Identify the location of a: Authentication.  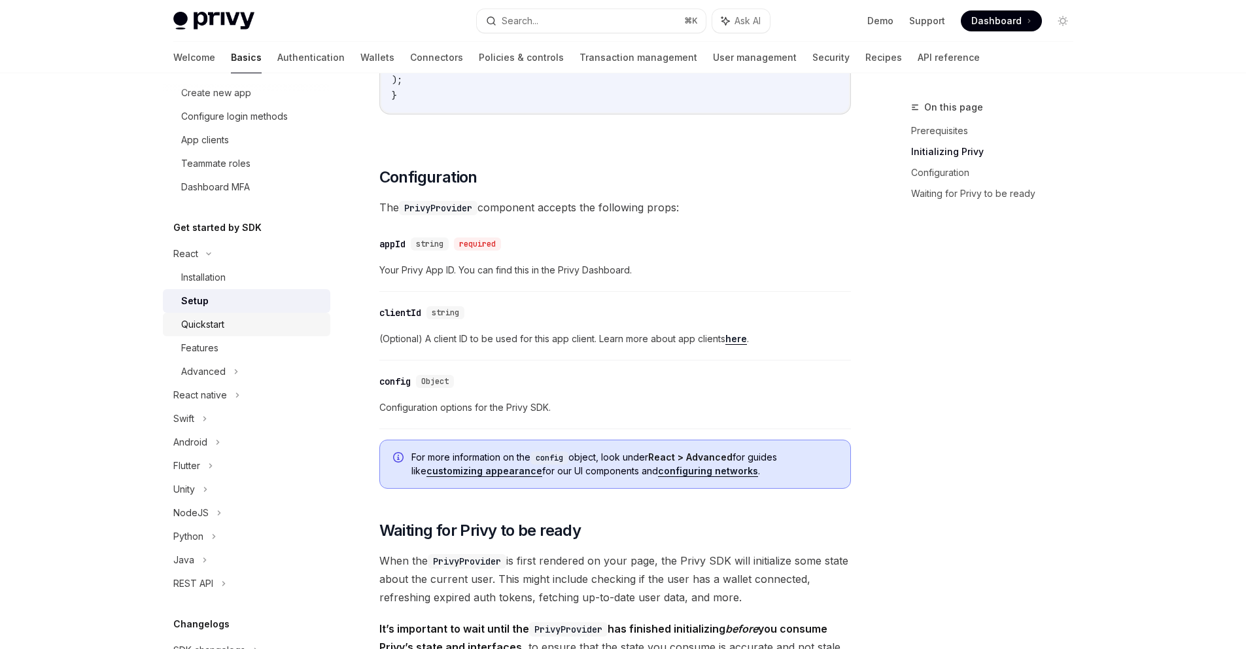
(311, 58).